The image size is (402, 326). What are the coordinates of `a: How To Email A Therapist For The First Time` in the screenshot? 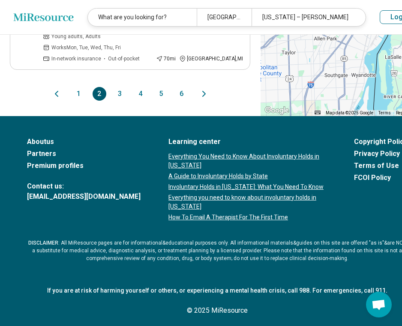 It's located at (247, 217).